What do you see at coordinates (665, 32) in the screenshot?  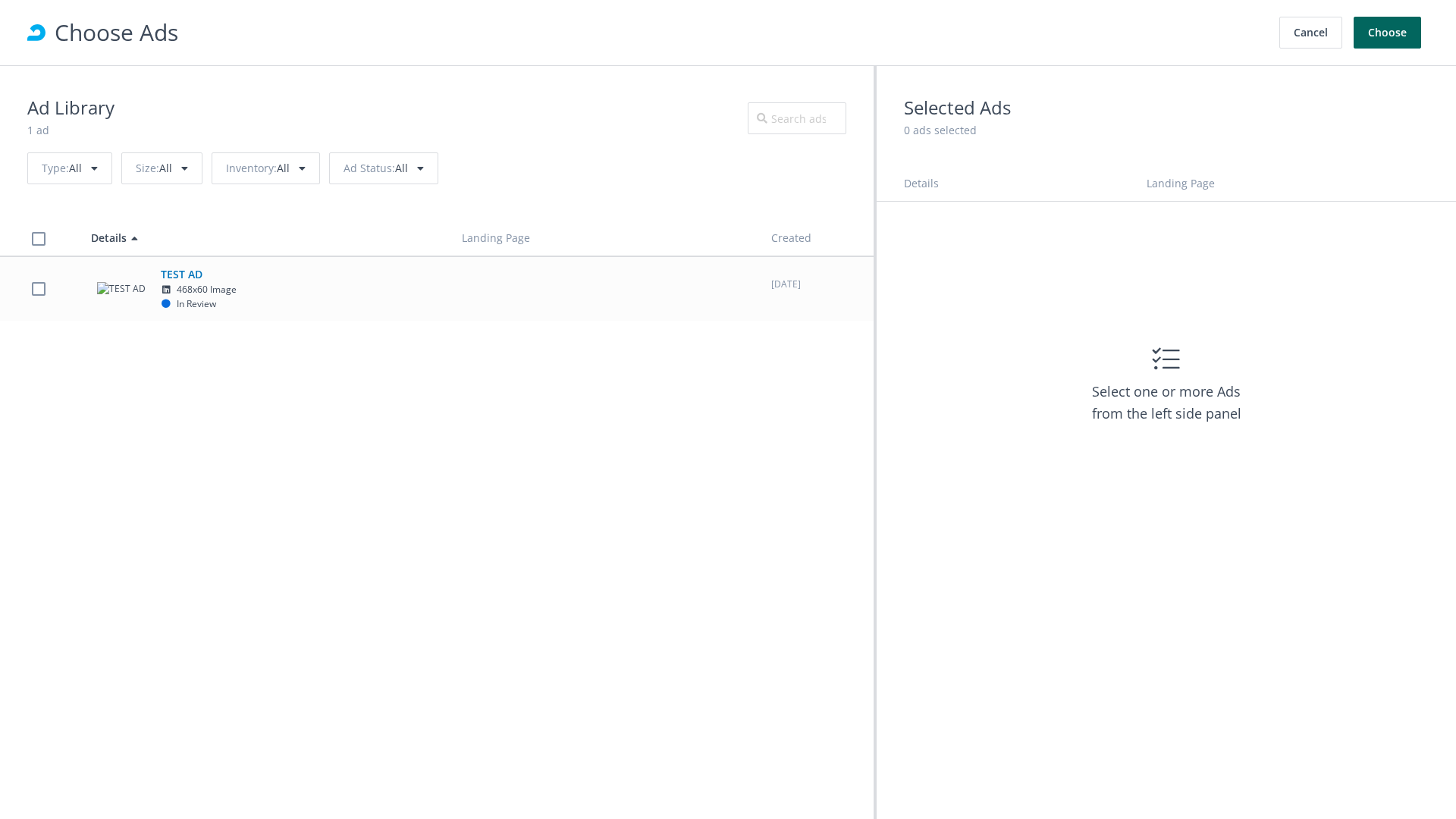 I see `h1: Choose Ads` at bounding box center [665, 32].